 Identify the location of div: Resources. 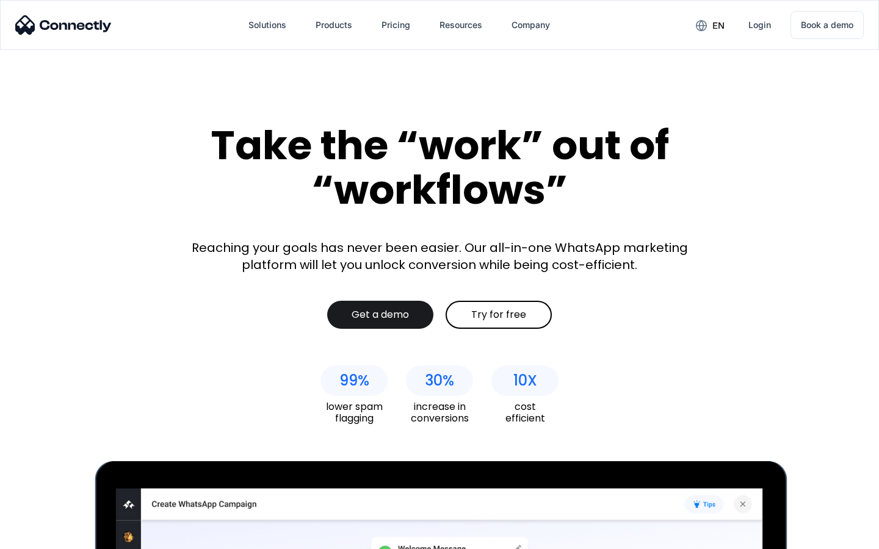
(461, 25).